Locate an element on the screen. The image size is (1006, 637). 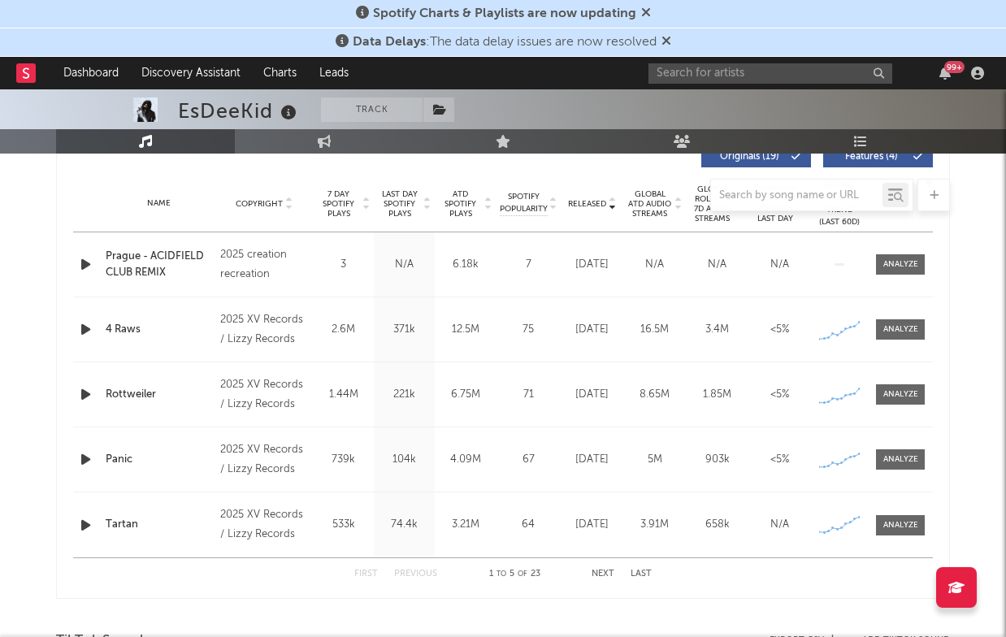
div: 99 + is located at coordinates (954, 67).